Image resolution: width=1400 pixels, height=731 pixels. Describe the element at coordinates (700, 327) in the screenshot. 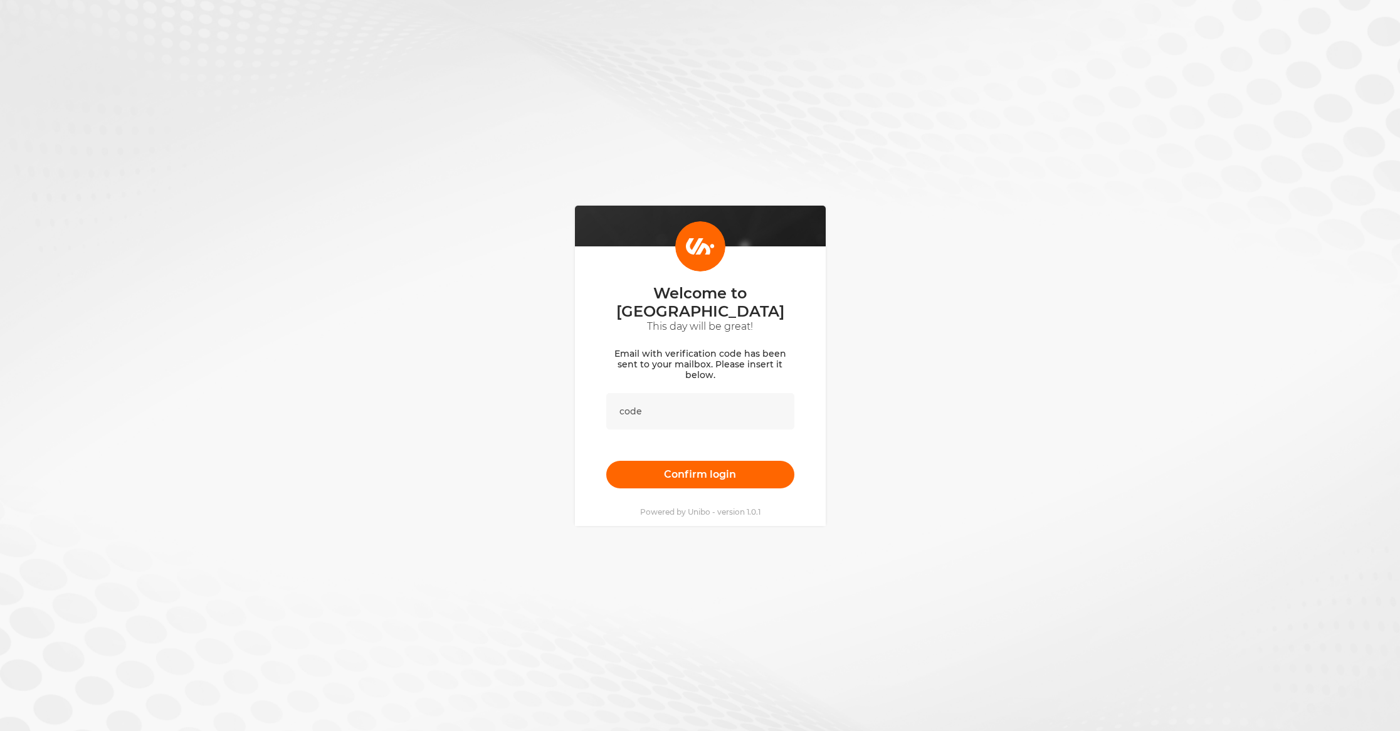

I see `p: This day will be great!` at that location.